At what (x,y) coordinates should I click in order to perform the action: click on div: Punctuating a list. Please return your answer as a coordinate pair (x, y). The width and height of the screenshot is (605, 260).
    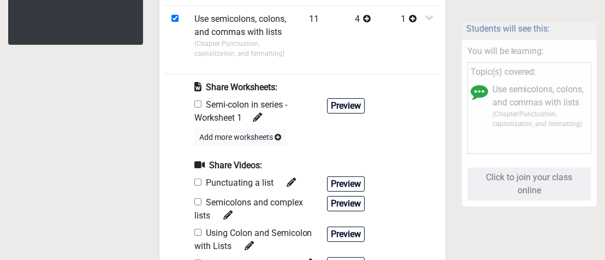
    Looking at the image, I should click on (245, 184).